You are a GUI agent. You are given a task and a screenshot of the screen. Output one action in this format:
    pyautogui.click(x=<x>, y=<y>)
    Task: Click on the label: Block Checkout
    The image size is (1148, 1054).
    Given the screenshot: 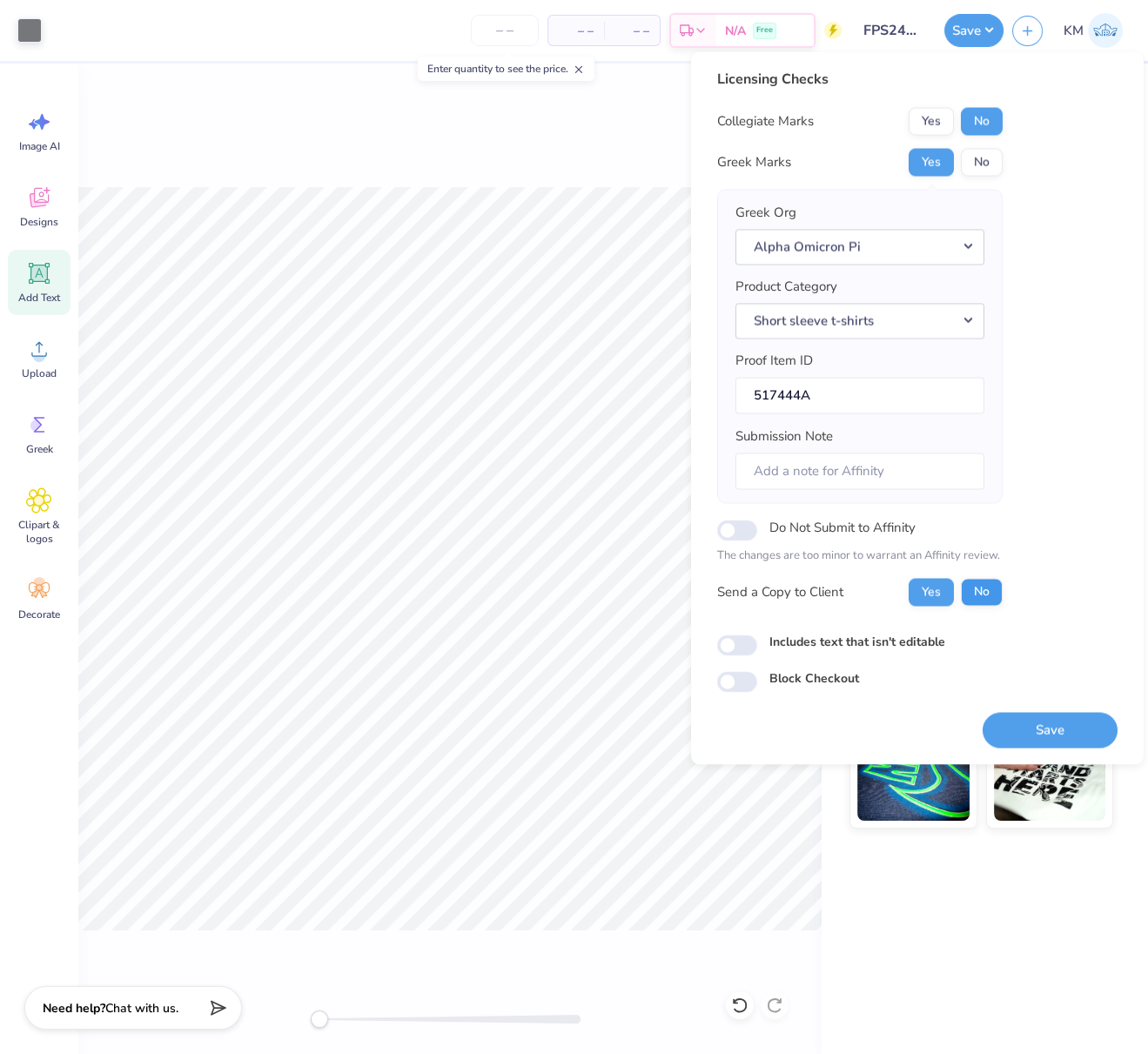 What is the action you would take?
    pyautogui.click(x=814, y=677)
    